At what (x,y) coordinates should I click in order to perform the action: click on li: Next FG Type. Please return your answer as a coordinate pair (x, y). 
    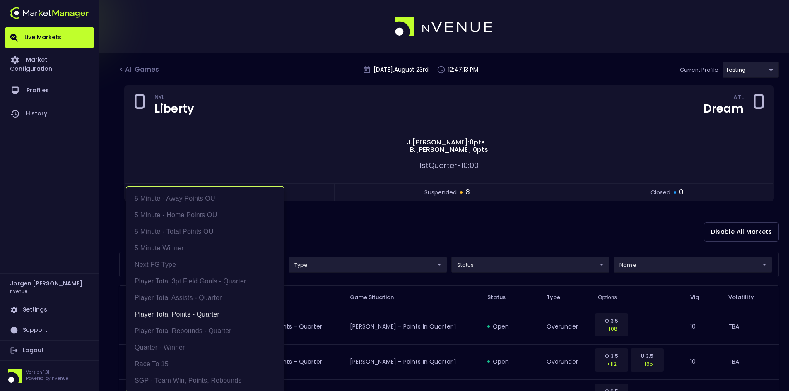
    Looking at the image, I should click on (205, 265).